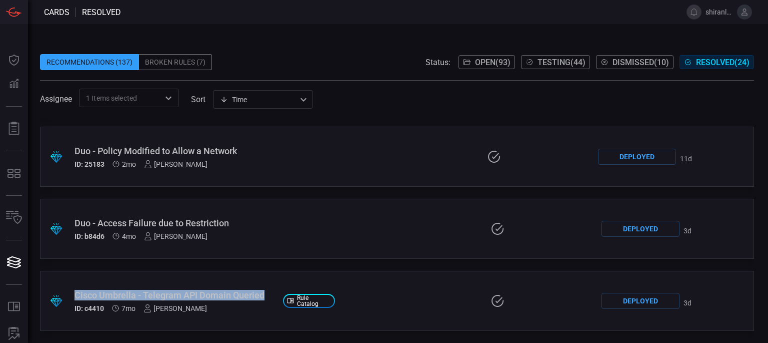 The height and width of the screenshot is (343, 768). What do you see at coordinates (686, 159) in the screenshot?
I see `span: Sep 10, 2025 3:24 PM` at bounding box center [686, 159].